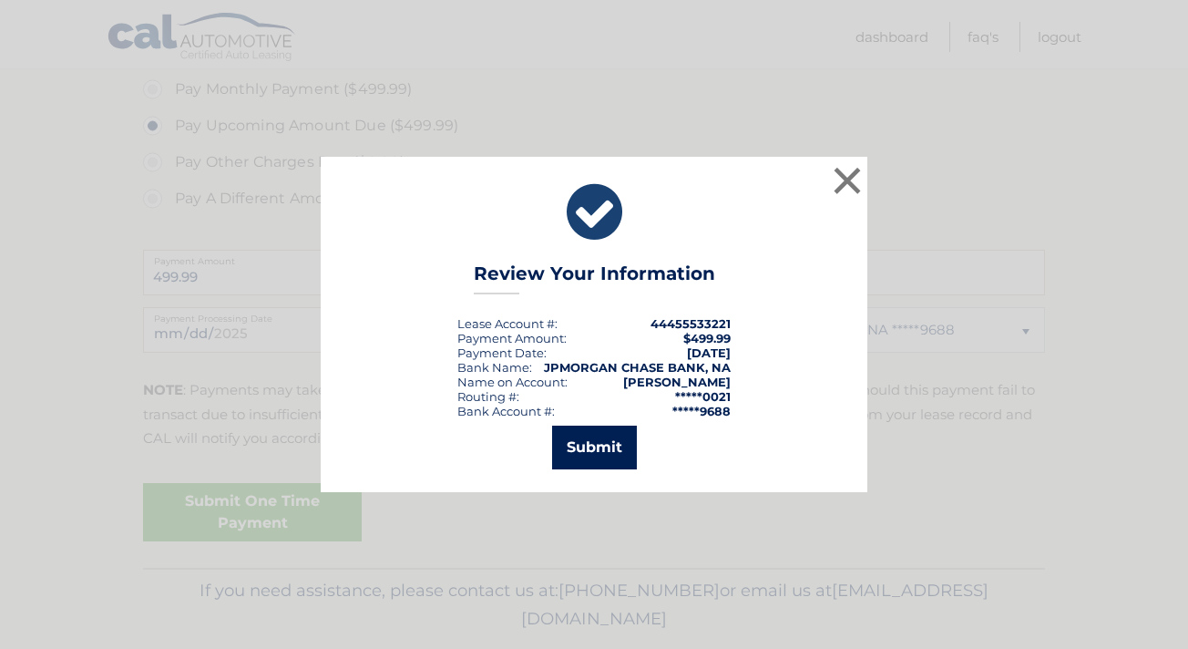 This screenshot has height=649, width=1188. What do you see at coordinates (707, 338) in the screenshot?
I see `span: $499.99` at bounding box center [707, 338].